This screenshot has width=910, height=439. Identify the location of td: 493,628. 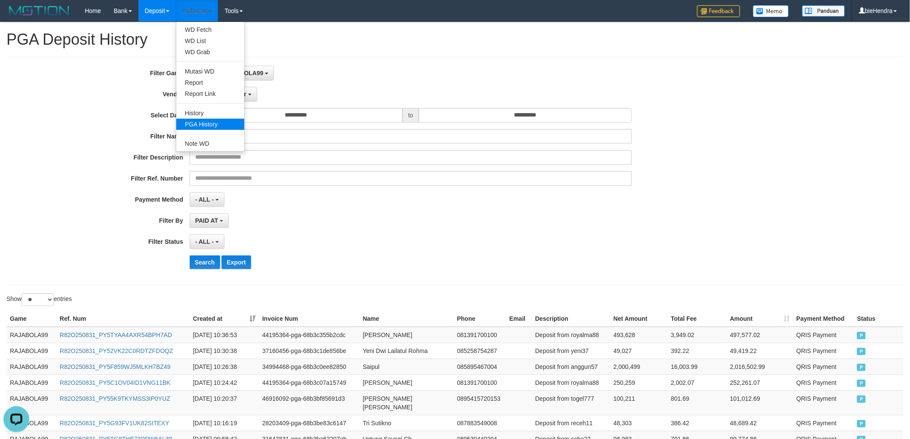
(639, 335).